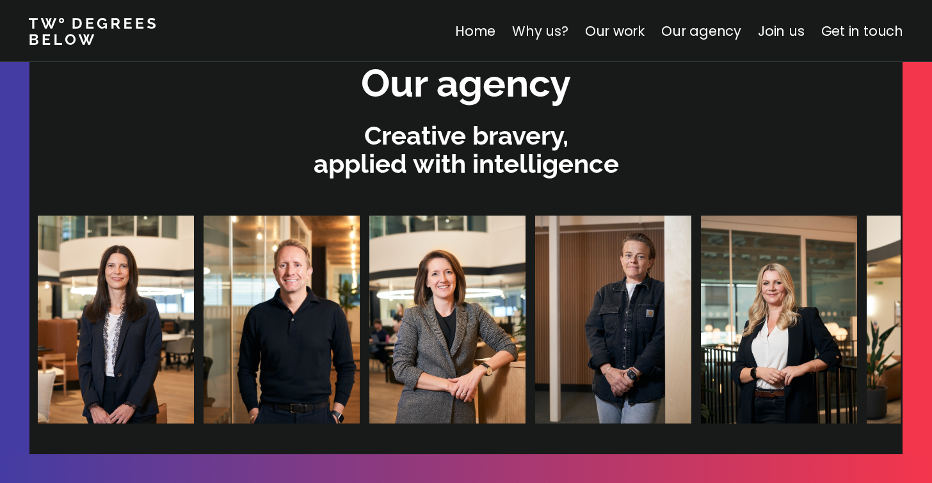 This screenshot has height=483, width=932. What do you see at coordinates (428, 319) in the screenshot?
I see `img: Gemma` at bounding box center [428, 319].